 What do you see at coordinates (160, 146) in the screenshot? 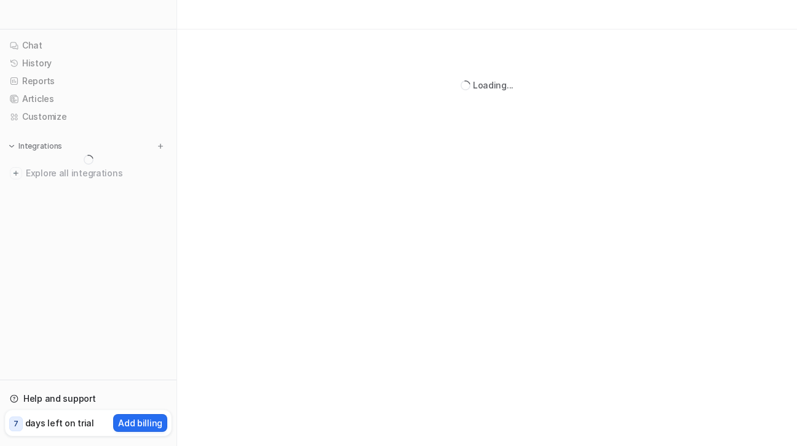
I see `img: menu_add.svg` at bounding box center [160, 146].